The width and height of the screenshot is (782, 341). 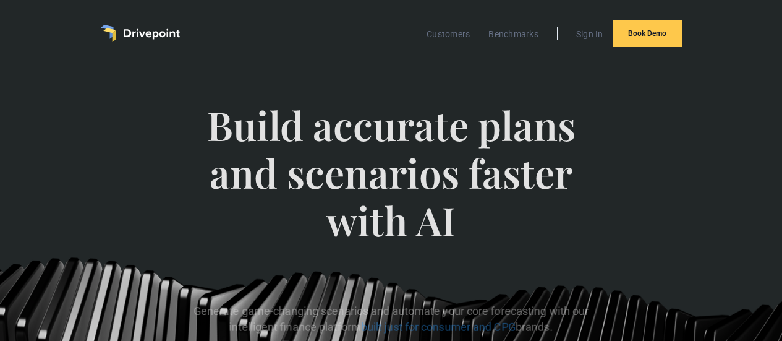 What do you see at coordinates (647, 33) in the screenshot?
I see `a: Book Demo` at bounding box center [647, 33].